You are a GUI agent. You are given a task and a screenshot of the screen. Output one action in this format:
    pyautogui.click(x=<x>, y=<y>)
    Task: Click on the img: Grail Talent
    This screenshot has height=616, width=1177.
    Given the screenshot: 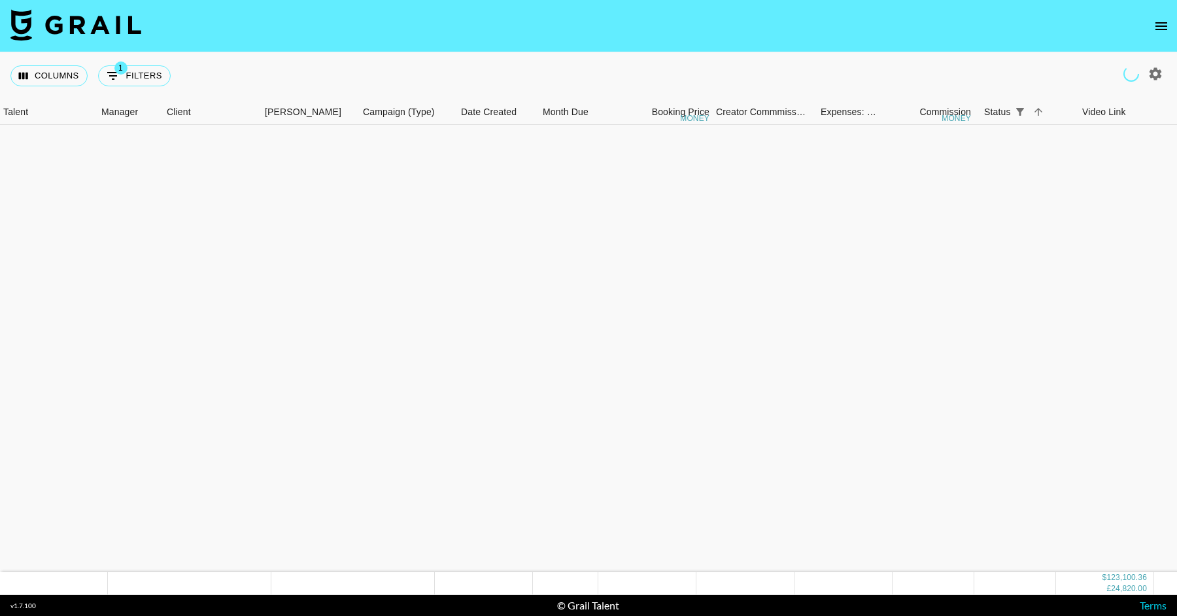 What is the action you would take?
    pyautogui.click(x=76, y=25)
    